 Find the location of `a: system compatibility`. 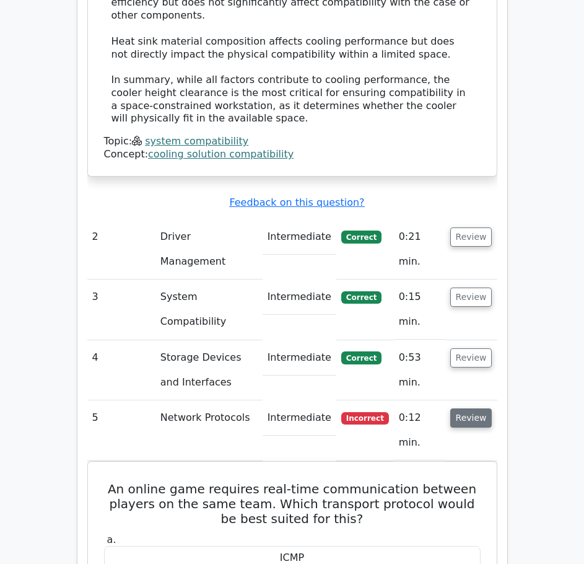

a: system compatibility is located at coordinates (196, 141).